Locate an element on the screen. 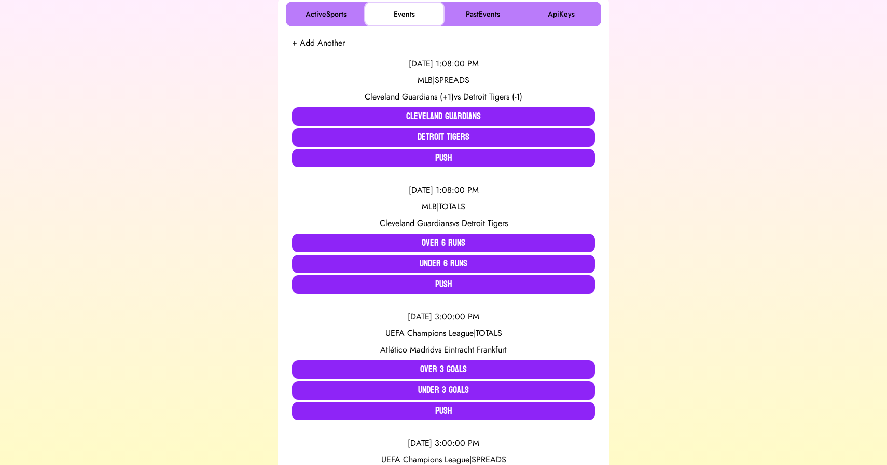 The height and width of the screenshot is (465, 887). button: + Add Another is located at coordinates (319, 43).